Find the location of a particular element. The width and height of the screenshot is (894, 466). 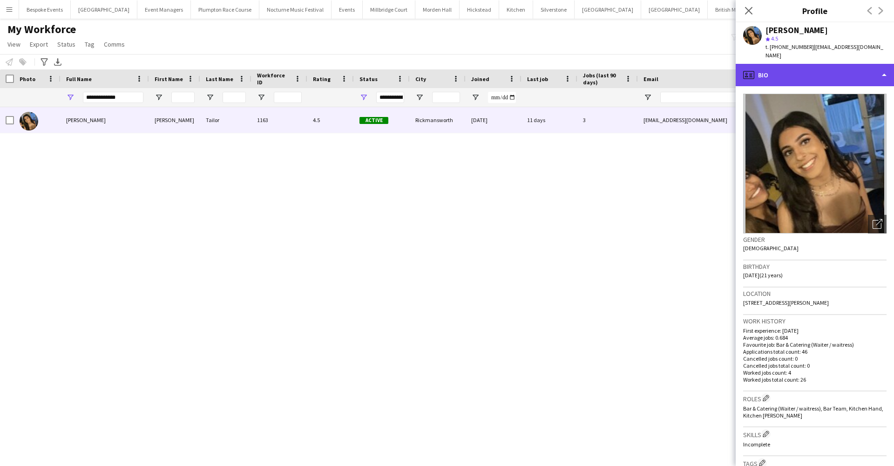

span: View is located at coordinates (14, 44).